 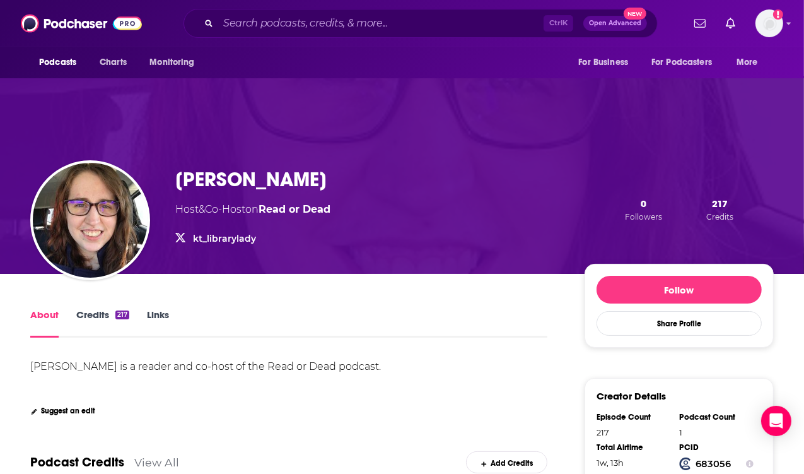 What do you see at coordinates (769, 23) in the screenshot?
I see `button: Show profile menu` at bounding box center [769, 23].